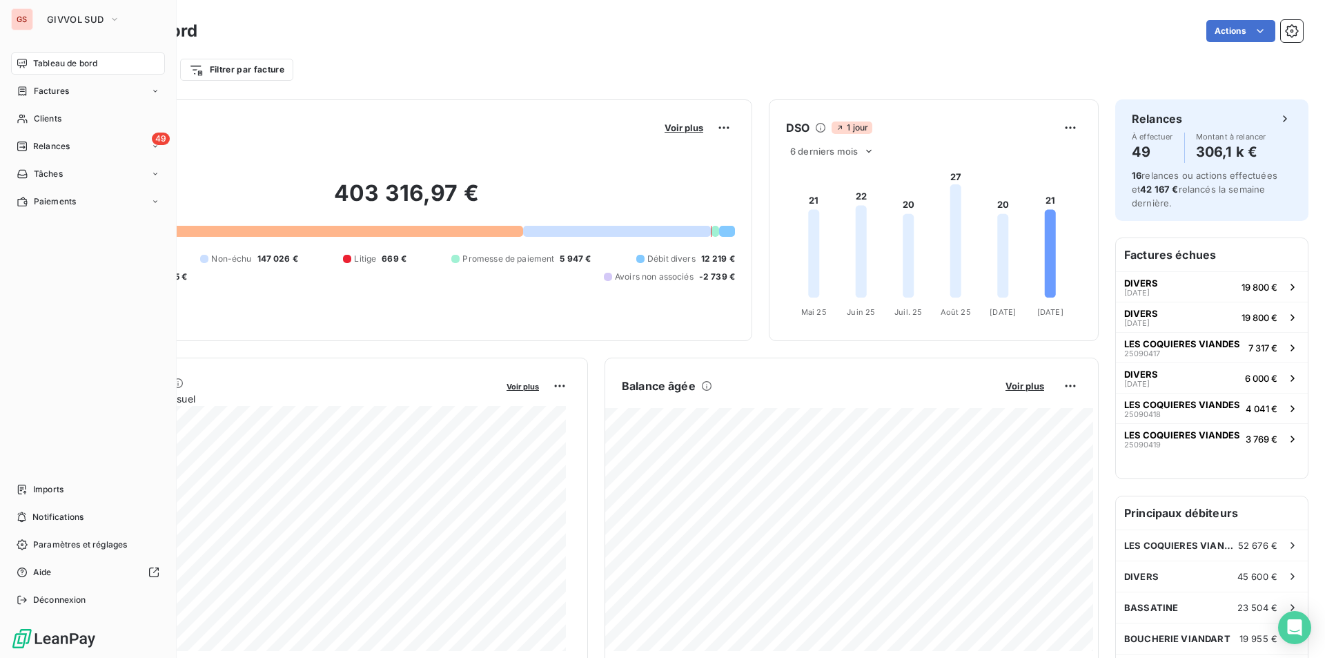 The image size is (1325, 658). Describe the element at coordinates (908, 312) in the screenshot. I see `tspan: Juil. 25` at that location.